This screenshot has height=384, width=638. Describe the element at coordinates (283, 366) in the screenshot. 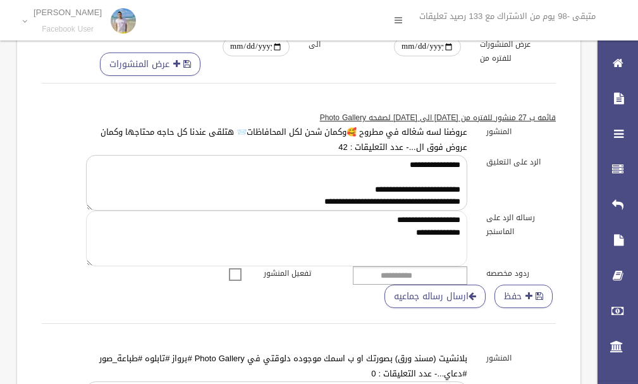

I see `a: بلانشيت (مسند ورق) بصورتك او ب اسمك موجوده دلوقتي في Photo Gallery #برواز #تابلوه #طباعة_صور #دعا...` at that location.